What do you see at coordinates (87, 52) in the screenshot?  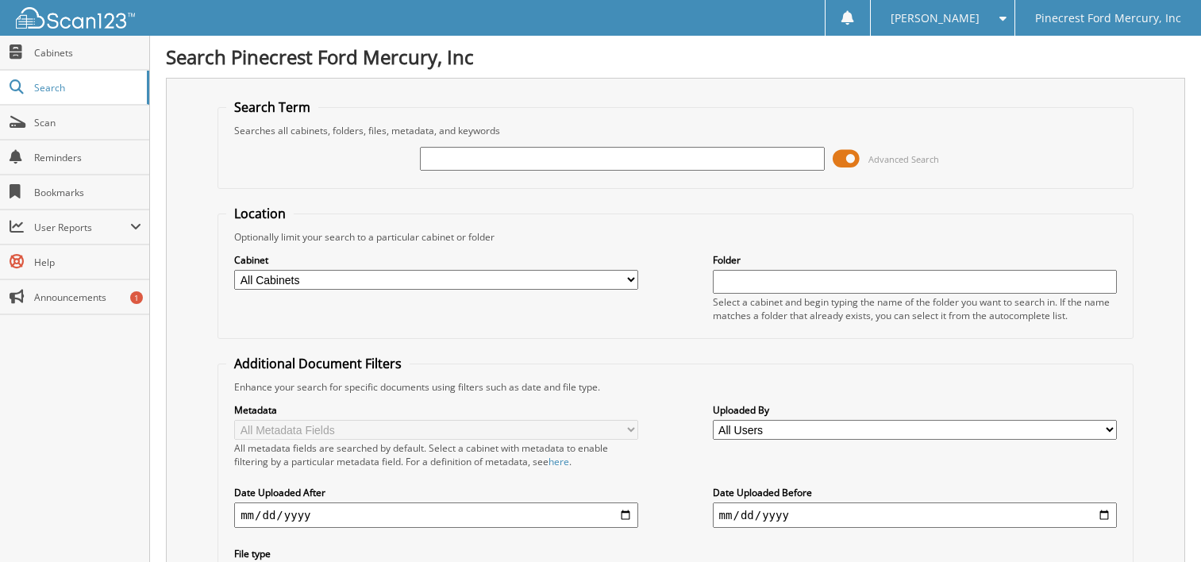 I see `span: Cabinets` at bounding box center [87, 52].